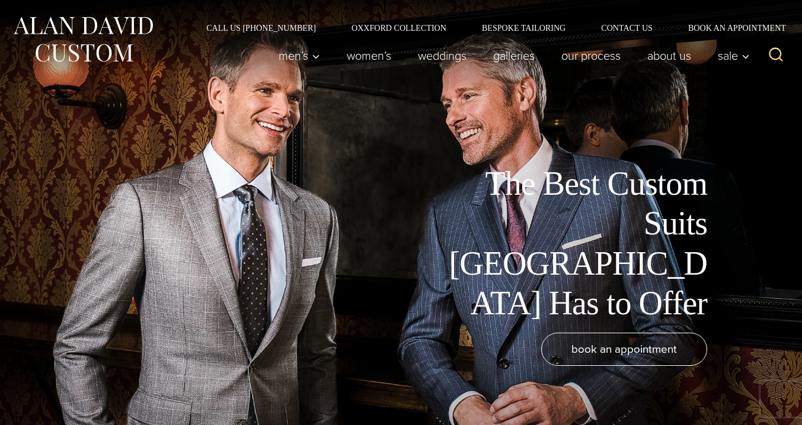 The width and height of the screenshot is (802, 425). What do you see at coordinates (489, 28) in the screenshot?
I see `nav: Secondary Navigation` at bounding box center [489, 28].